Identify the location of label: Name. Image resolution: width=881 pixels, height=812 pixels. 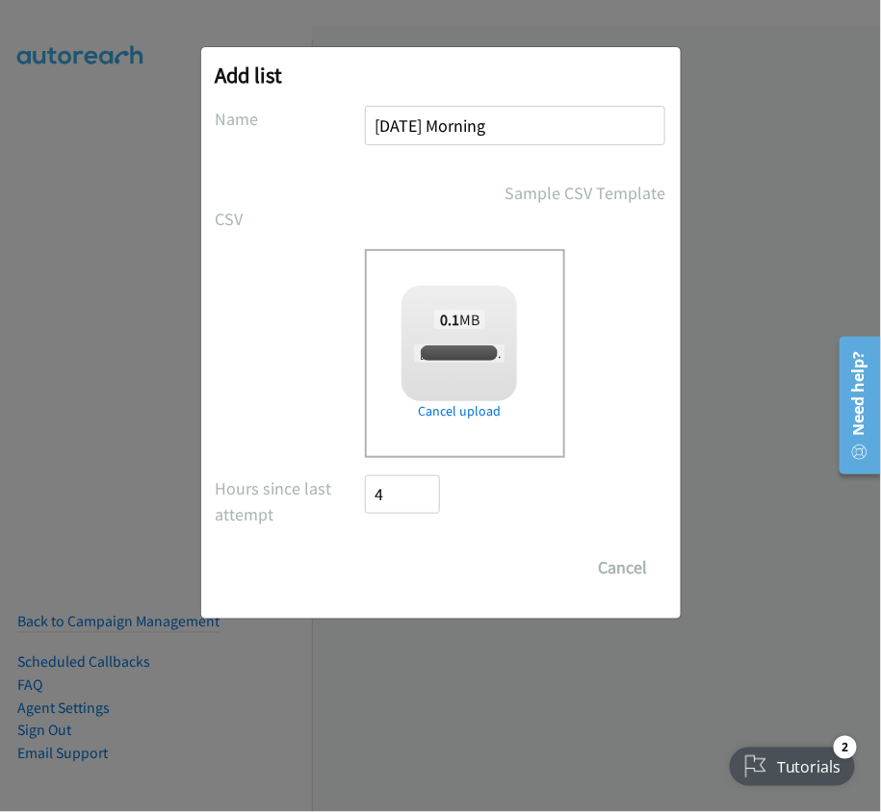
(291, 118).